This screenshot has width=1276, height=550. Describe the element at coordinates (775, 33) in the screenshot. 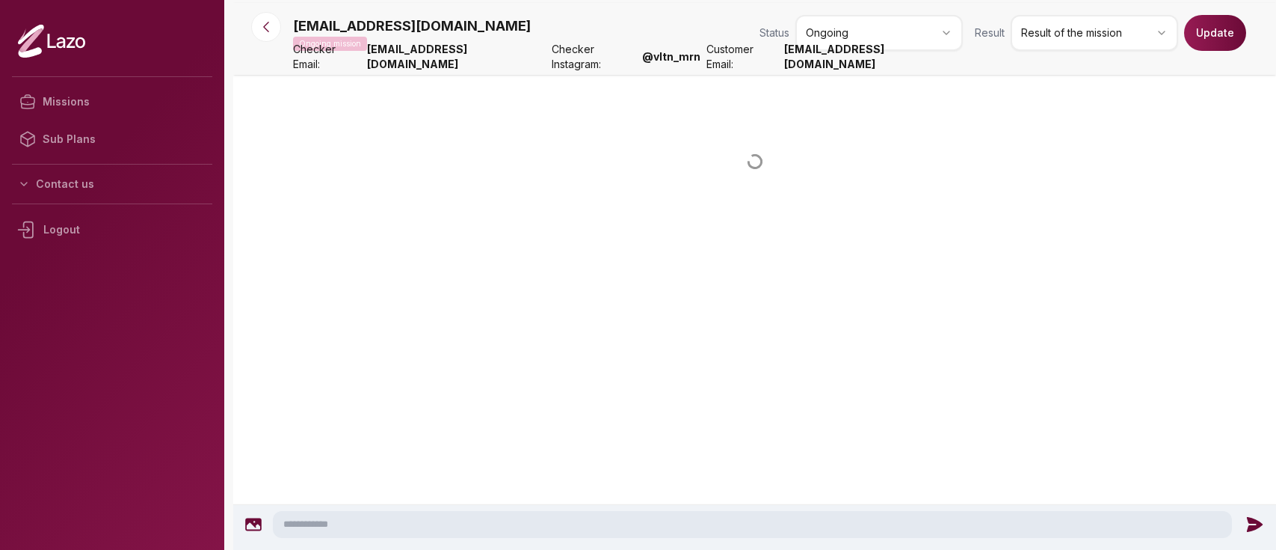

I see `span: Status` at that location.